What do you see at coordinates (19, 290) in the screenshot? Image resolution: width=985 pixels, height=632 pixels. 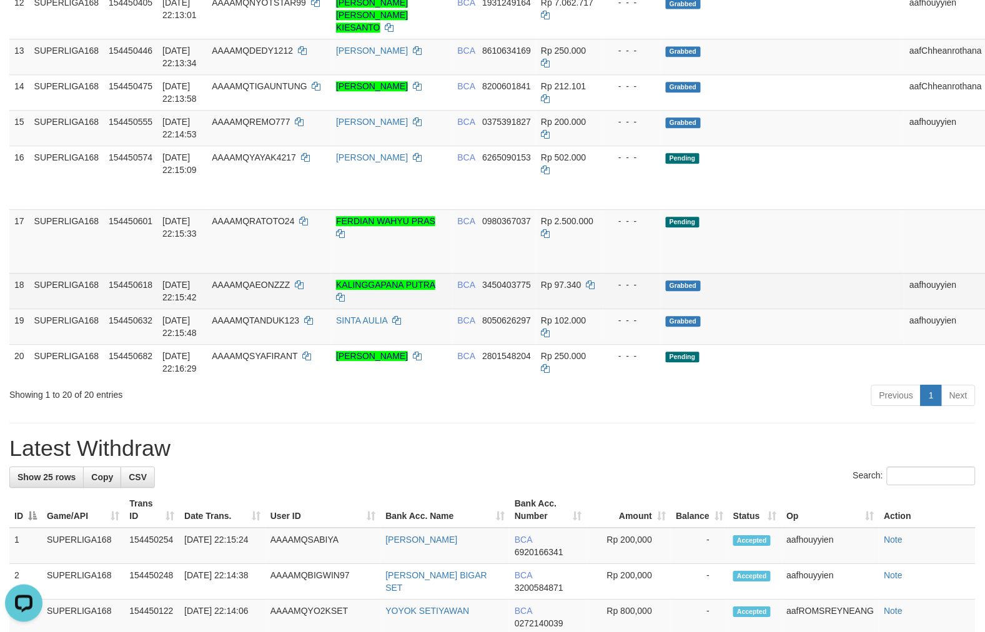 I see `td: 18` at bounding box center [19, 290].